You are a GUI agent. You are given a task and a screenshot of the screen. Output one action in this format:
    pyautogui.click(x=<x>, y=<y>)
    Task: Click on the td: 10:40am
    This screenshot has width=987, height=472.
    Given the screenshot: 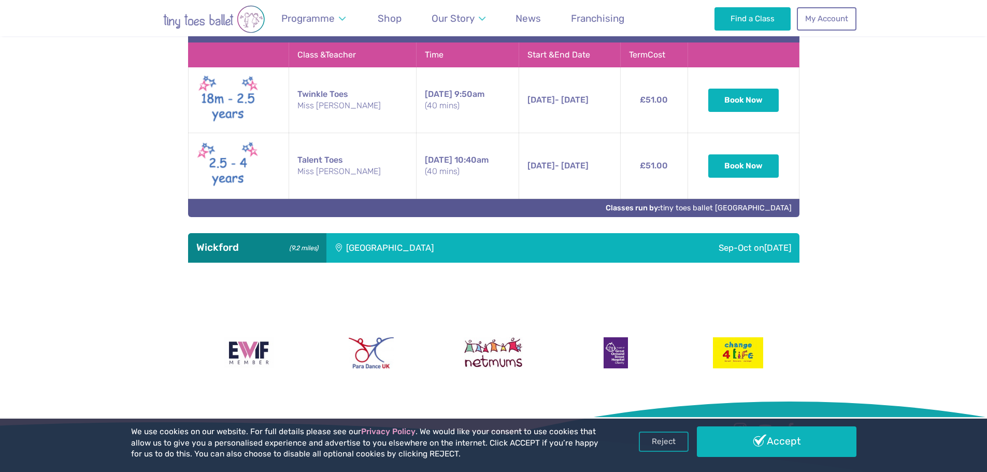 What is the action you would take?
    pyautogui.click(x=468, y=166)
    